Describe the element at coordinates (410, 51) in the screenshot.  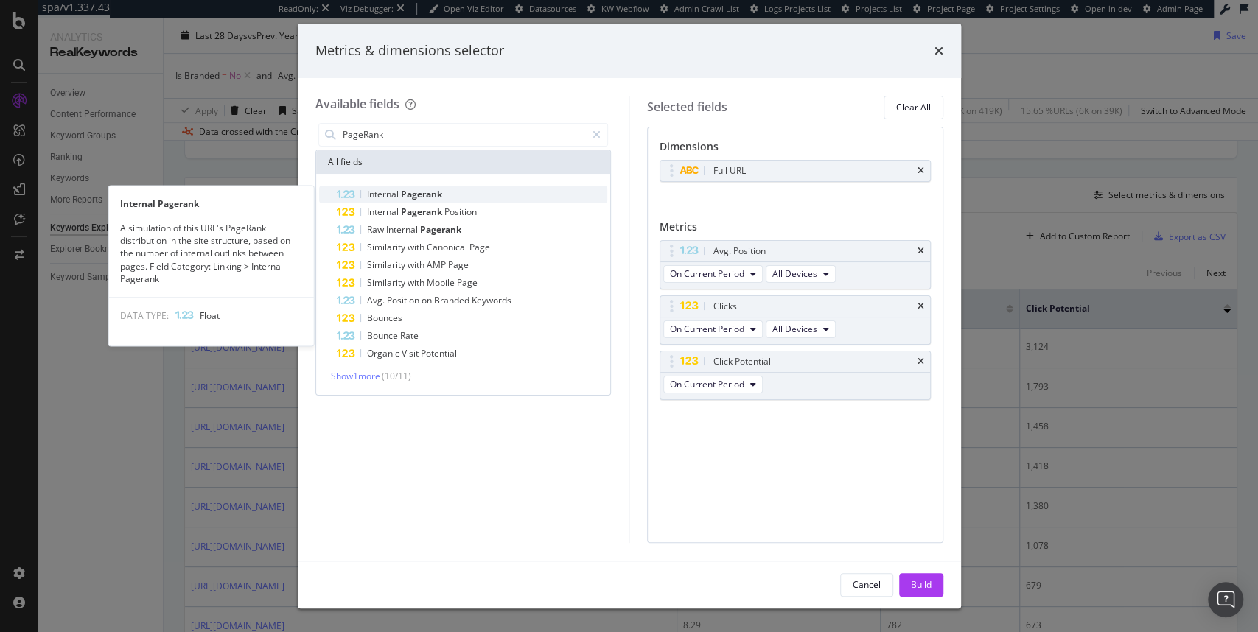
I see `div: Metrics & dimensions selector` at that location.